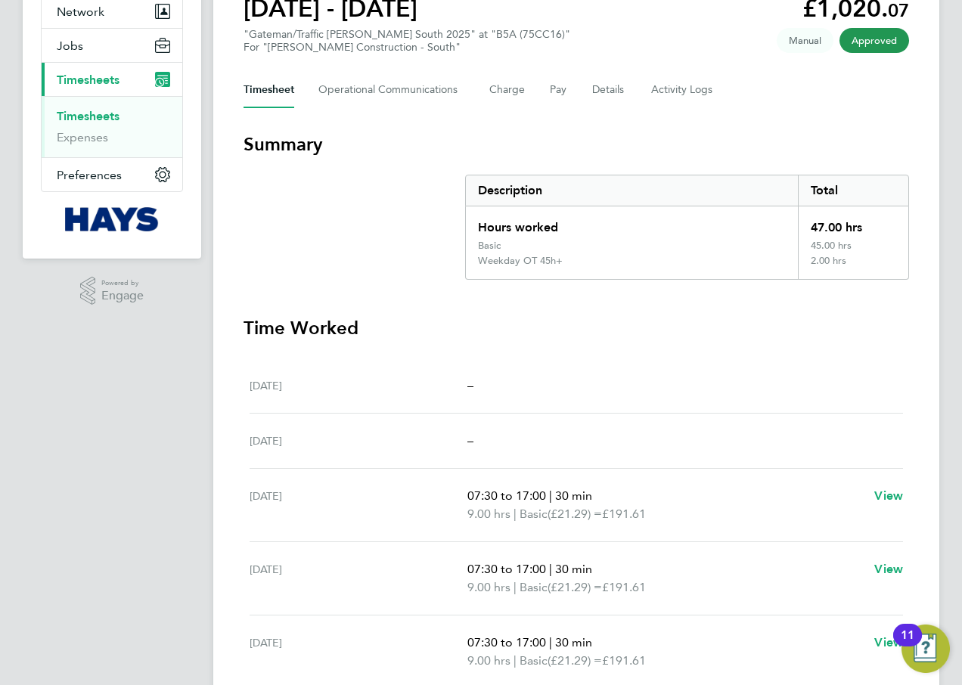 The height and width of the screenshot is (685, 962). Describe the element at coordinates (112, 219) in the screenshot. I see `a: Go to home page` at that location.